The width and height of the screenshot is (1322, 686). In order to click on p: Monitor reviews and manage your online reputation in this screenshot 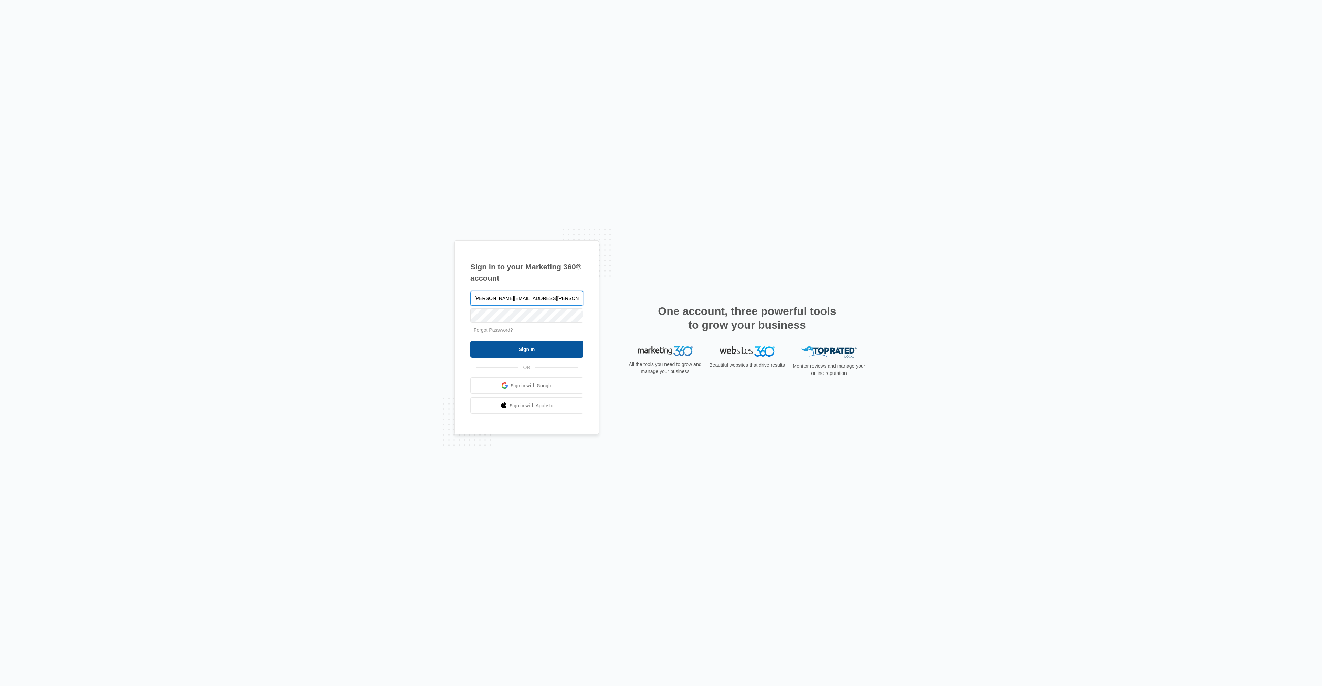, I will do `click(829, 369)`.